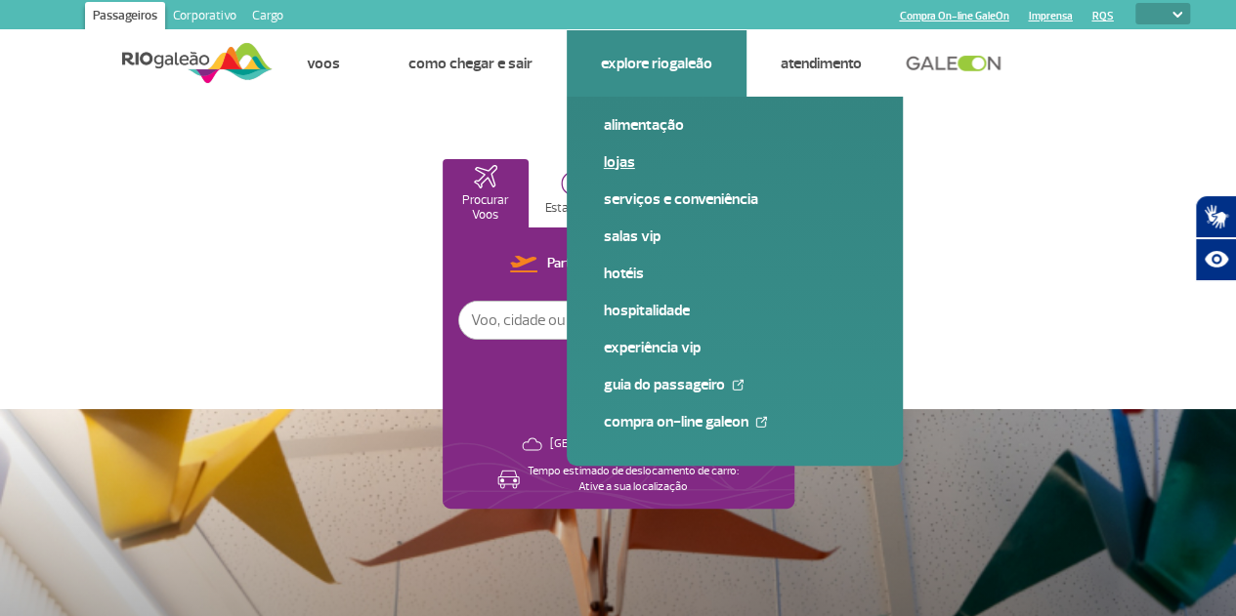 Image resolution: width=1236 pixels, height=616 pixels. Describe the element at coordinates (735, 274) in the screenshot. I see `a: Hotéis` at that location.